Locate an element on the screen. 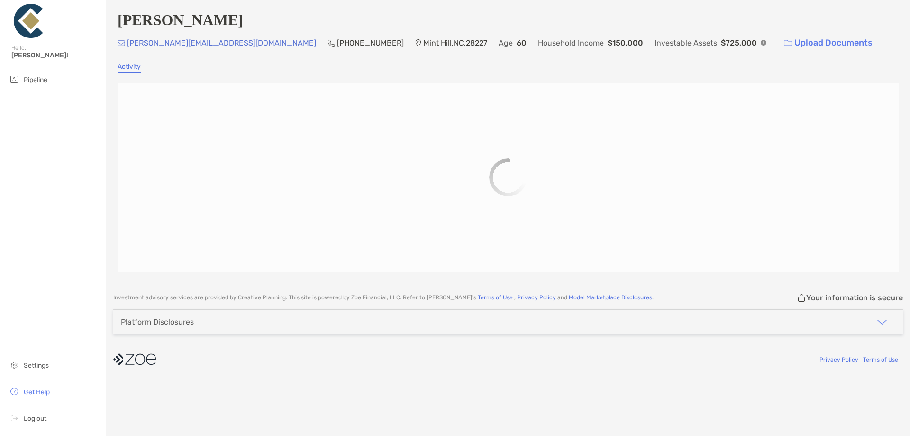  img: Phone Icon is located at coordinates (331, 47).